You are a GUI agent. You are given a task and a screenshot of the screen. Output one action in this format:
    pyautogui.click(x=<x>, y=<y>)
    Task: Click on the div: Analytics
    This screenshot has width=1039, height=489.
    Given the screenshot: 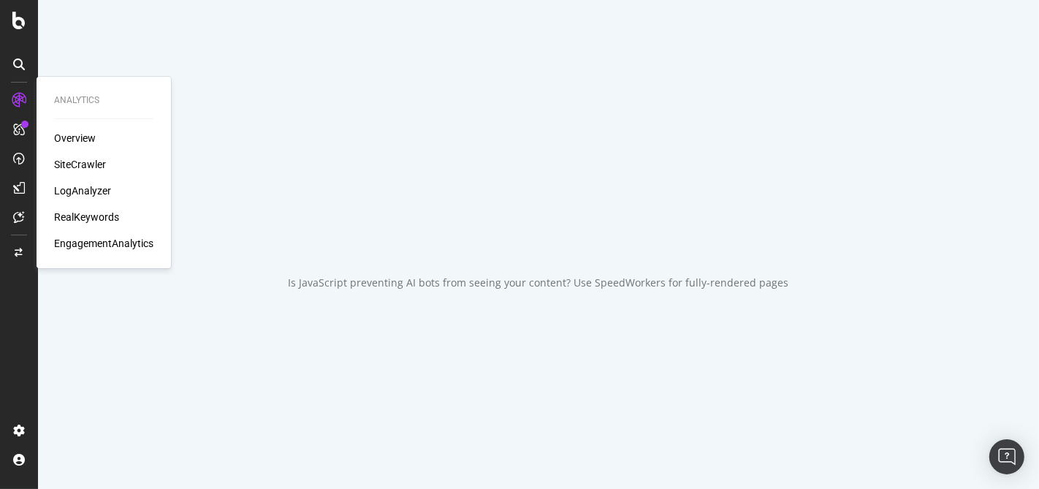 What is the action you would take?
    pyautogui.click(x=104, y=100)
    